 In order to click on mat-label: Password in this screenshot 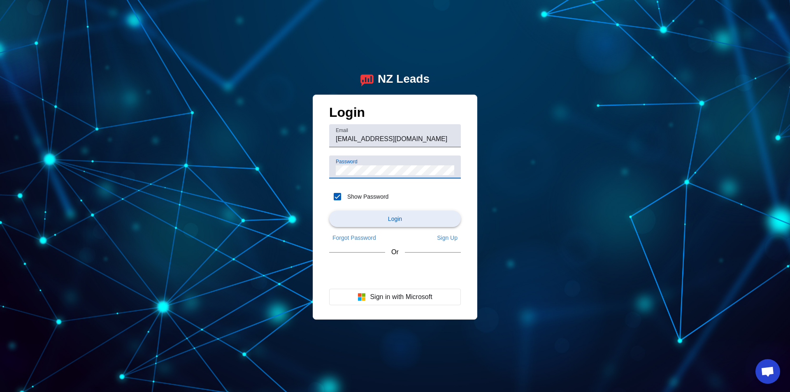, I will do `click(347, 161)`.